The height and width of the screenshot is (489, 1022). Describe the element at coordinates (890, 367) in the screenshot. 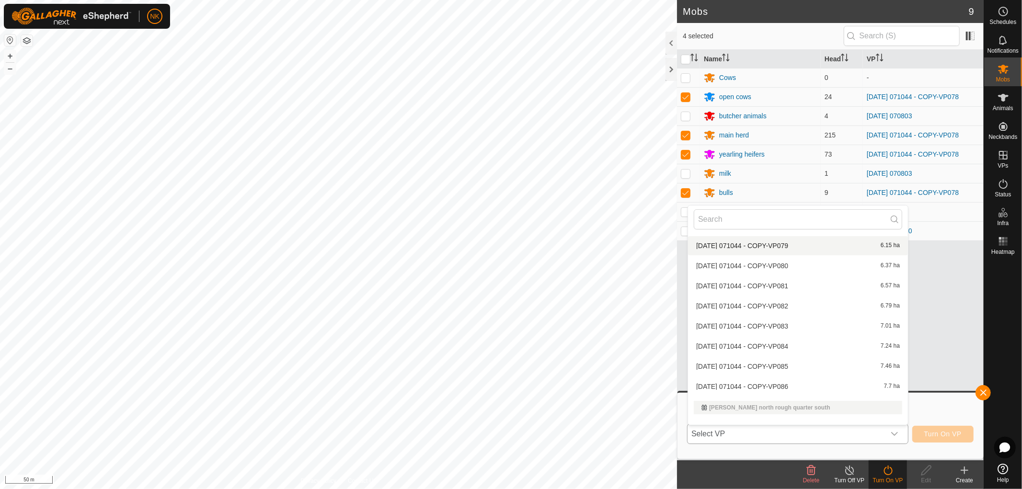

I see `span: 7.46 ha` at that location.